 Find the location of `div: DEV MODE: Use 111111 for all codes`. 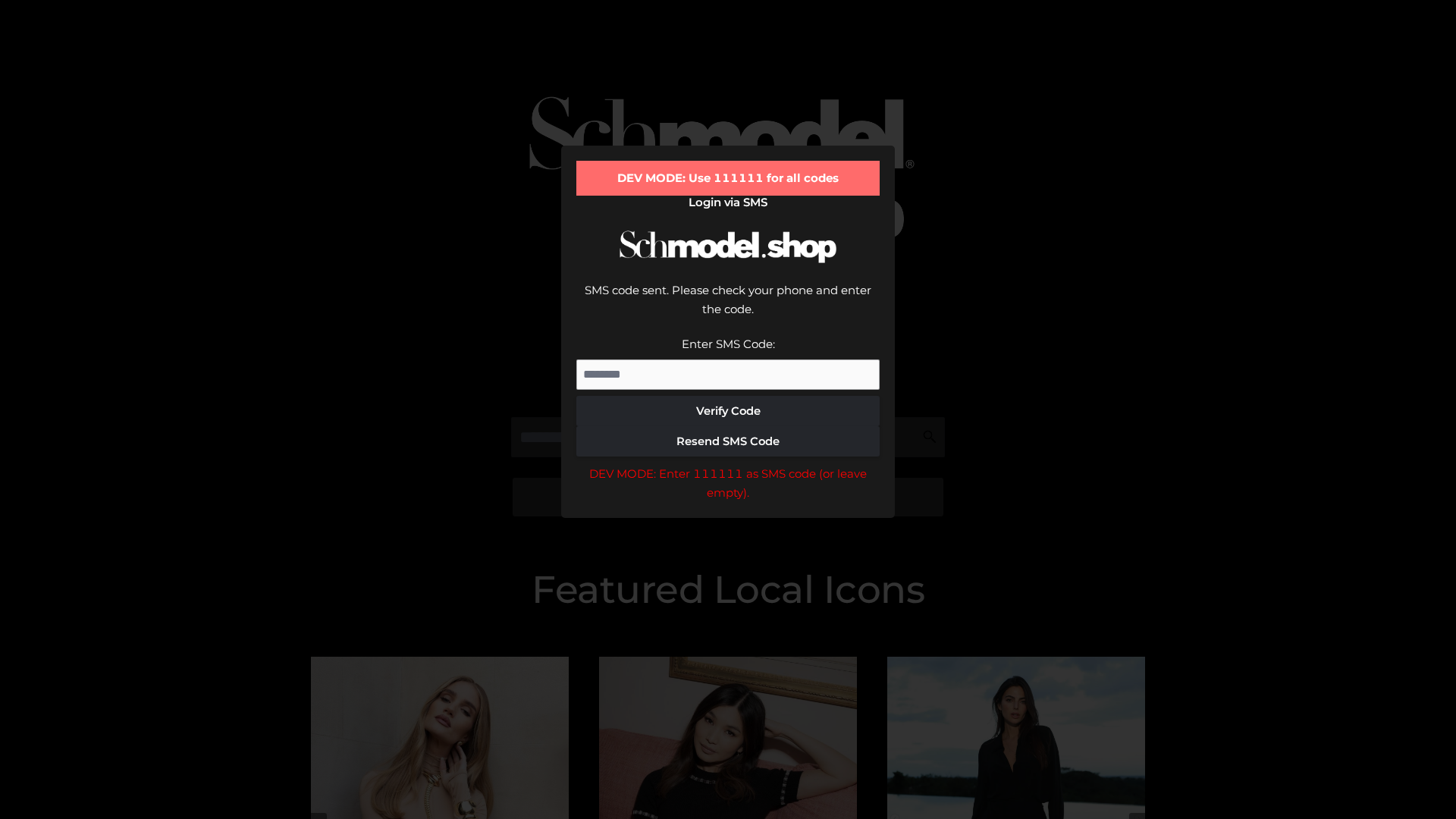

div: DEV MODE: Use 111111 for all codes is located at coordinates (728, 178).